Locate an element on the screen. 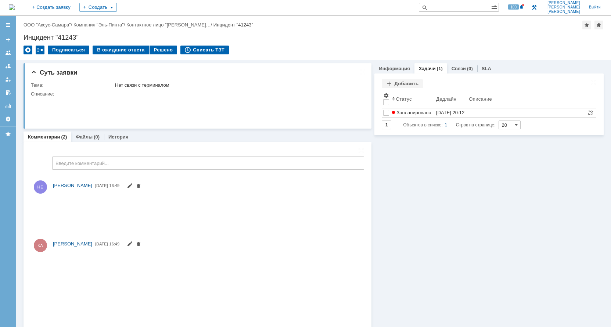 The height and width of the screenshot is (327, 611). a: Мои согласования is located at coordinates (8, 93).